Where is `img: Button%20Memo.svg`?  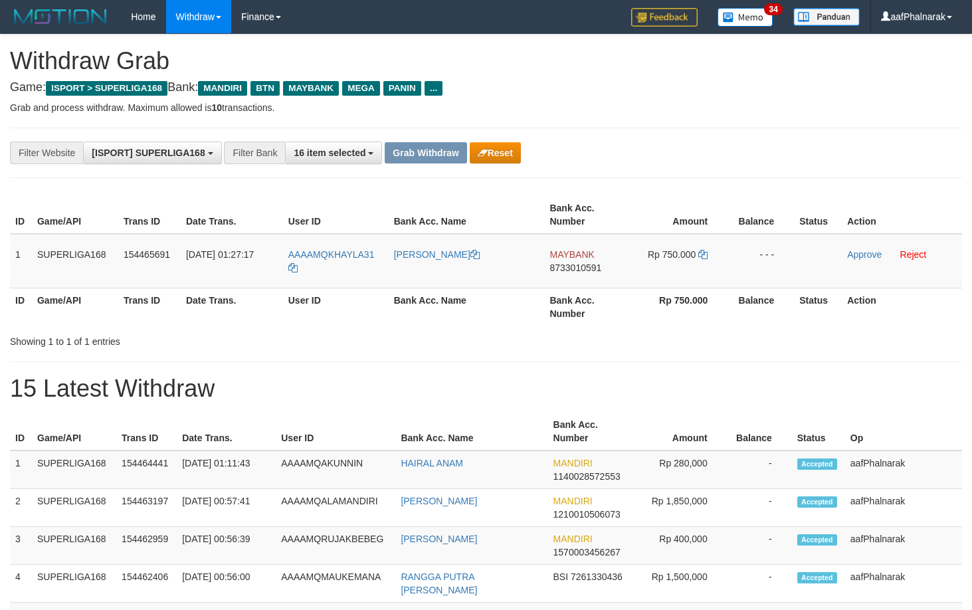 img: Button%20Memo.svg is located at coordinates (745, 17).